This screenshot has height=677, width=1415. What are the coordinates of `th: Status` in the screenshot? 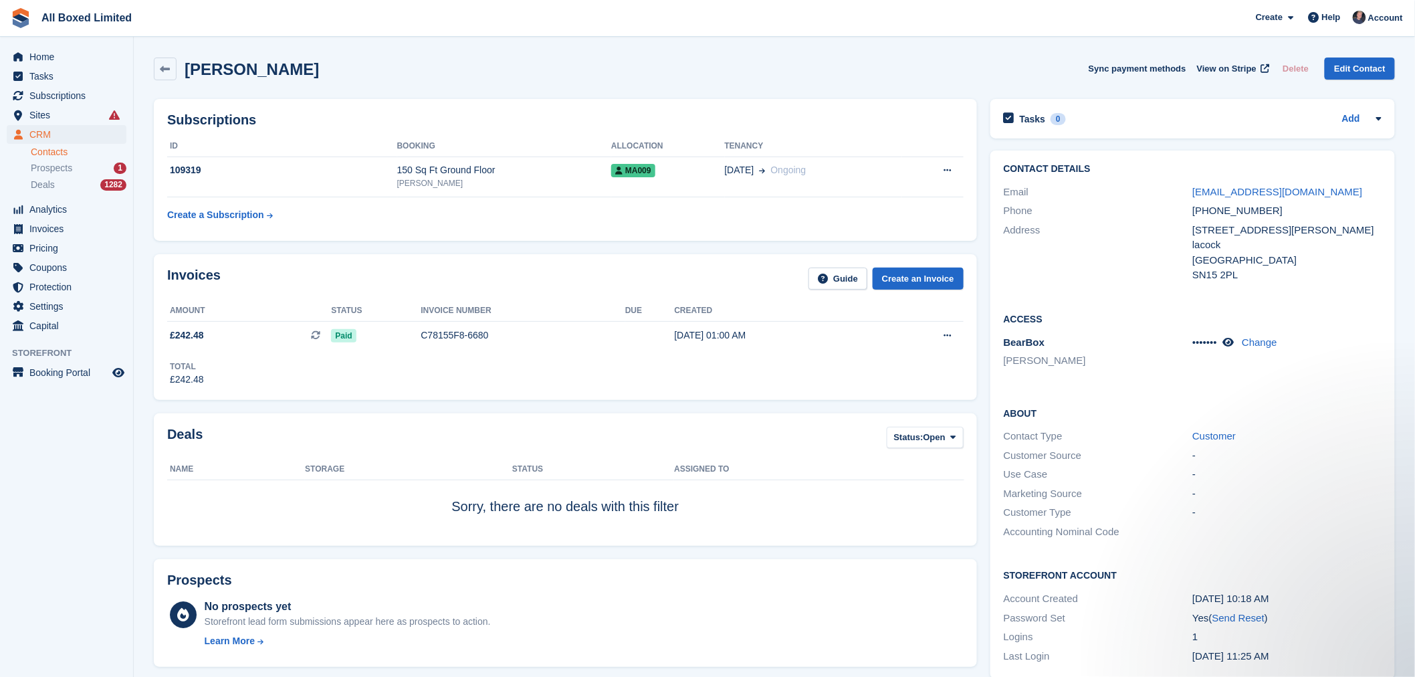 It's located at (593, 469).